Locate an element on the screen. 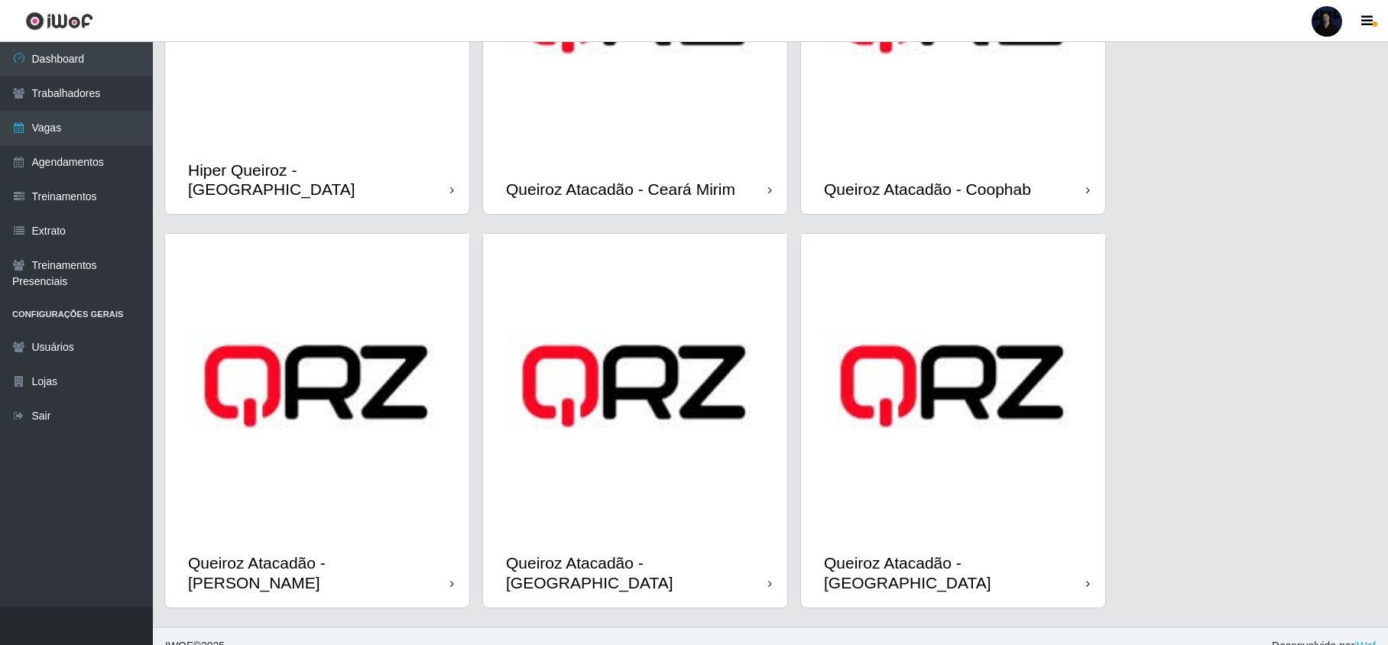 This screenshot has width=1388, height=645. div: Queiroz Atacadão - Ceará Mirim is located at coordinates (620, 189).